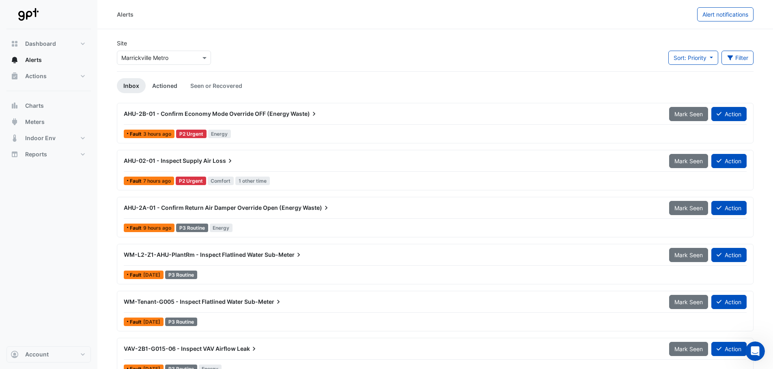  I want to click on span: Alerts, so click(33, 60).